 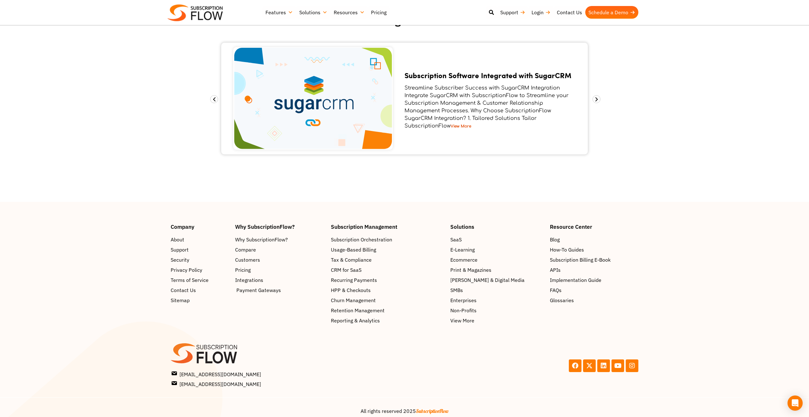 I want to click on a: Payment Gateways, so click(x=280, y=290).